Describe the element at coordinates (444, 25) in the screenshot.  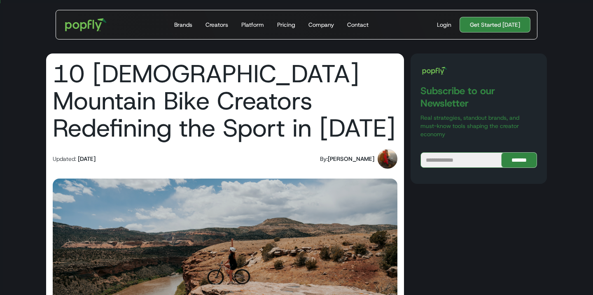
I see `div: Login` at that location.